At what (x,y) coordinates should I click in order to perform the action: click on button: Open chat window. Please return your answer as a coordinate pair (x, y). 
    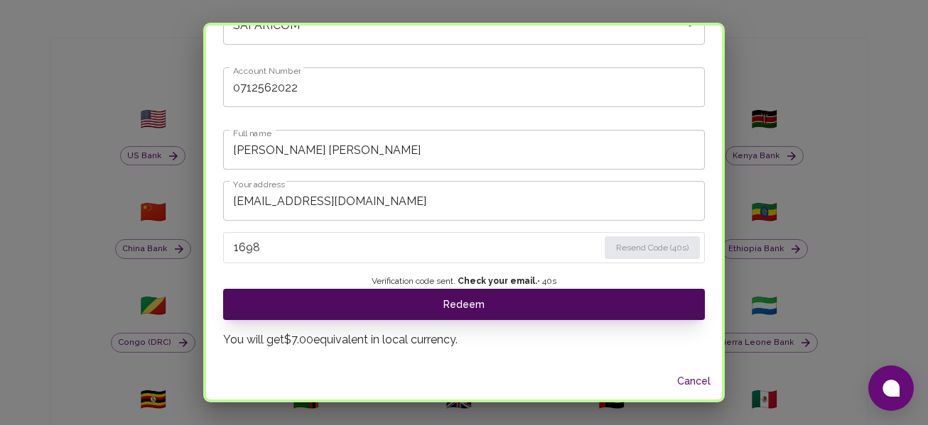
    Looking at the image, I should click on (891, 389).